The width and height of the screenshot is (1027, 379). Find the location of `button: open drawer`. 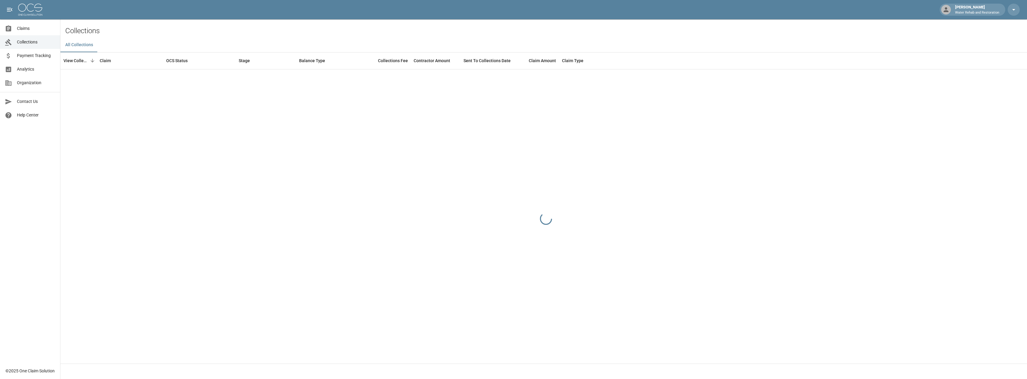

button: open drawer is located at coordinates (10, 10).